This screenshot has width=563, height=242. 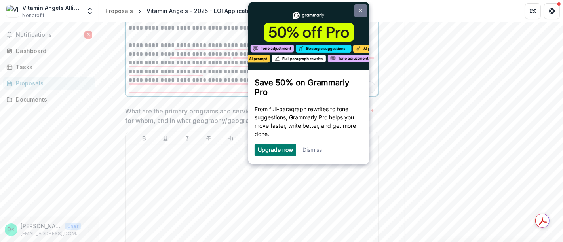 What do you see at coordinates (187, 139) in the screenshot?
I see `button: Italicize` at bounding box center [187, 139].